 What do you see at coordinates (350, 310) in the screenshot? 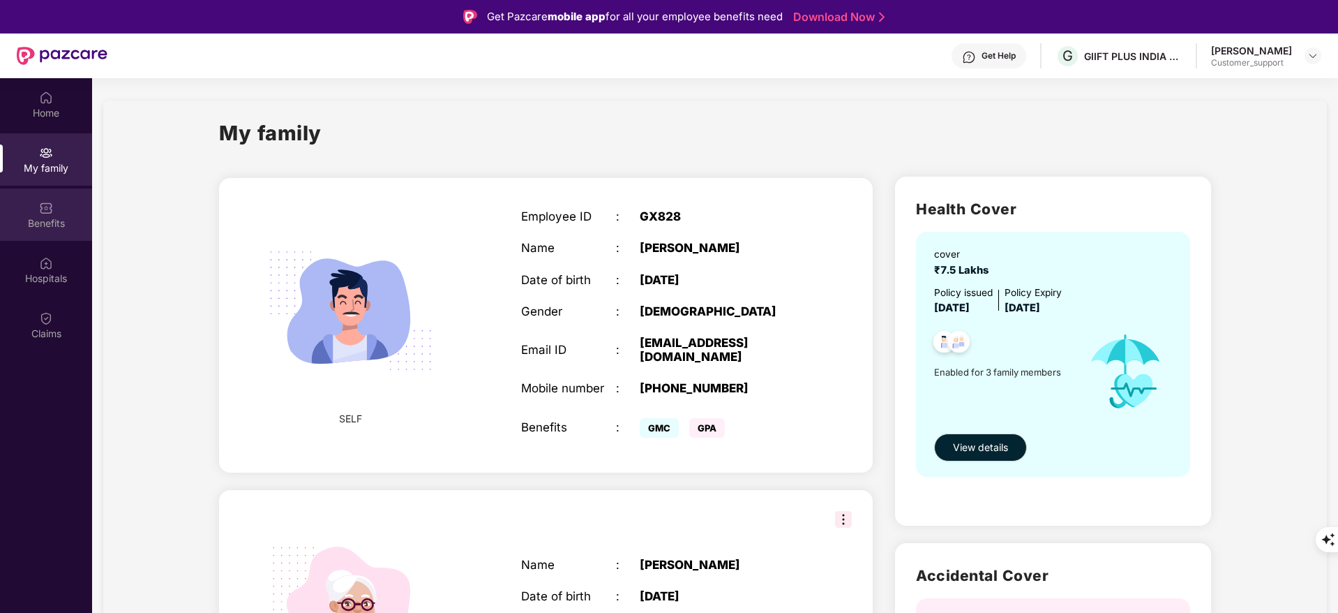
I see `img: svg+xml;base64,PHN2ZyB4bWxucz0iaHR0cDovL3d3dy53My5vcmcvMjAwMC9zdmciIHdpZHRoPSIyMjQiIGhlaWdodD0iMT...` at bounding box center [350, 310].